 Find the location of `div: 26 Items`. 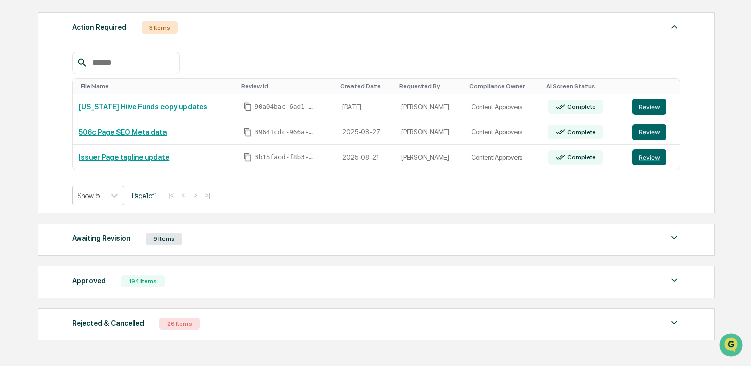

div: 26 Items is located at coordinates (179, 324).